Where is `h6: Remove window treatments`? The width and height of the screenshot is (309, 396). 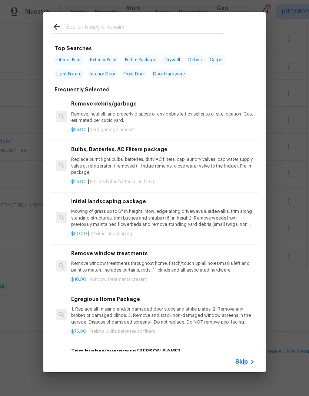
h6: Remove window treatments is located at coordinates (163, 253).